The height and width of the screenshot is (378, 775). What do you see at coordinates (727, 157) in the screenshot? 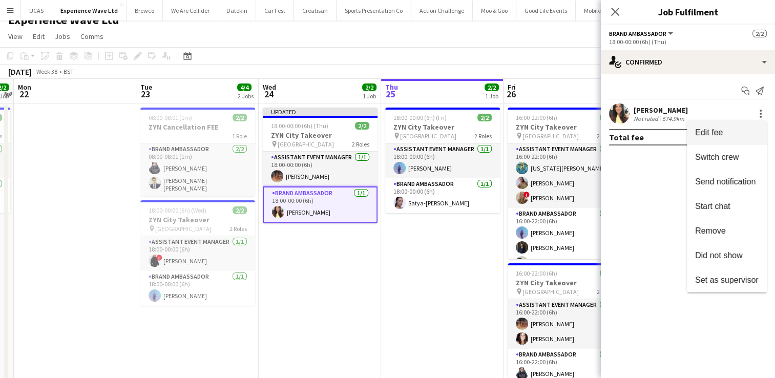
I see `button: Switch crew` at bounding box center [727, 157].